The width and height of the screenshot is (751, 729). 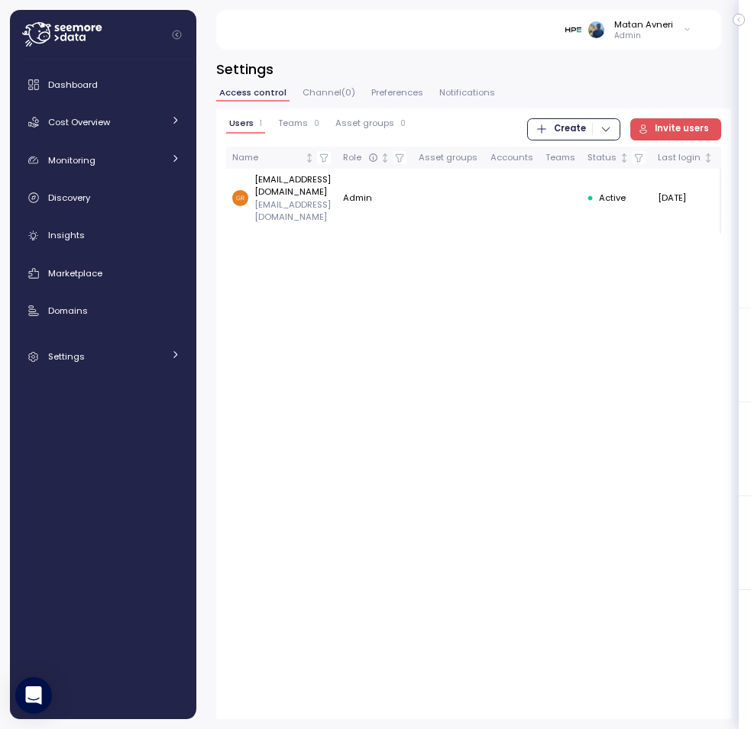 I want to click on p: 1, so click(x=260, y=124).